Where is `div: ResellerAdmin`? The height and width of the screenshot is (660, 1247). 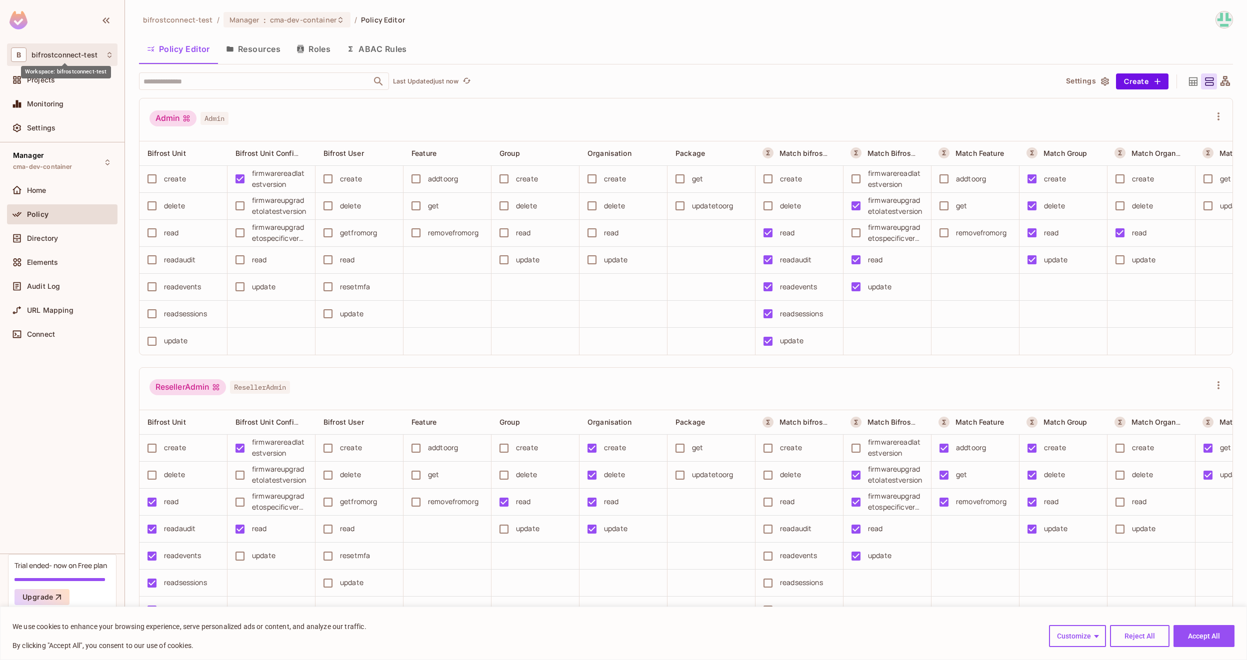 div: ResellerAdmin is located at coordinates (187, 387).